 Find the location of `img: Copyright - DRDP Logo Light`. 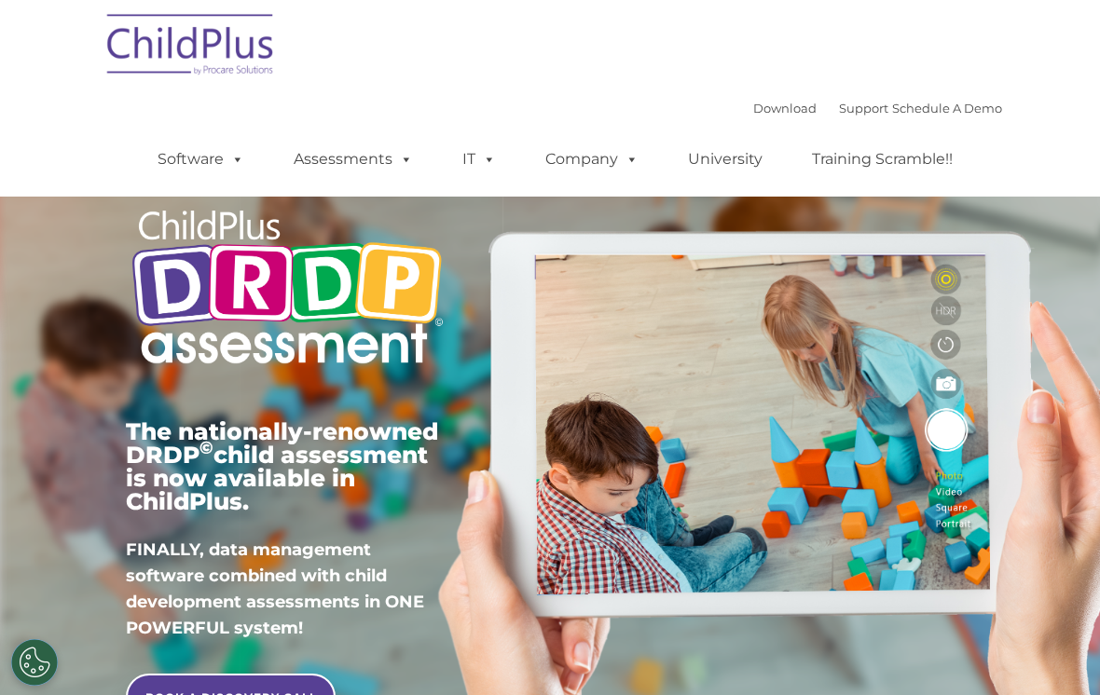

img: Copyright - DRDP Logo Light is located at coordinates (287, 289).